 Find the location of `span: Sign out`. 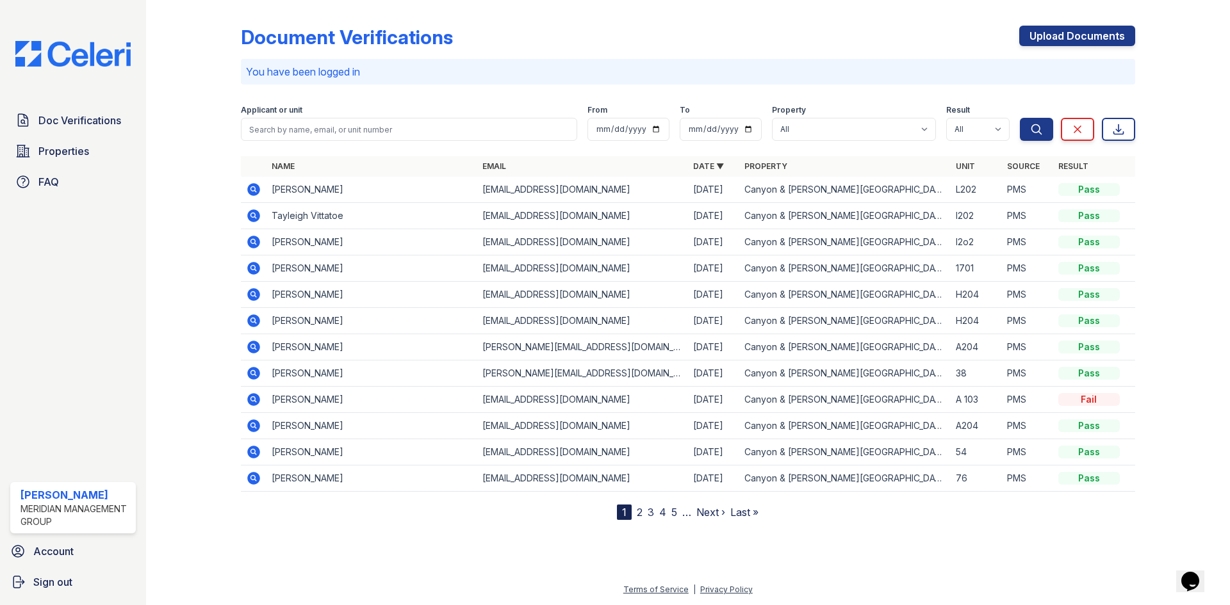

span: Sign out is located at coordinates (53, 582).